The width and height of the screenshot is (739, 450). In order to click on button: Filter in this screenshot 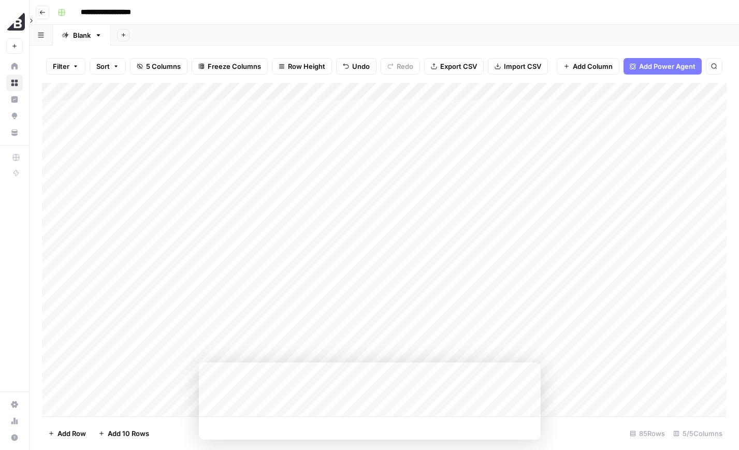, I will do `click(66, 66)`.